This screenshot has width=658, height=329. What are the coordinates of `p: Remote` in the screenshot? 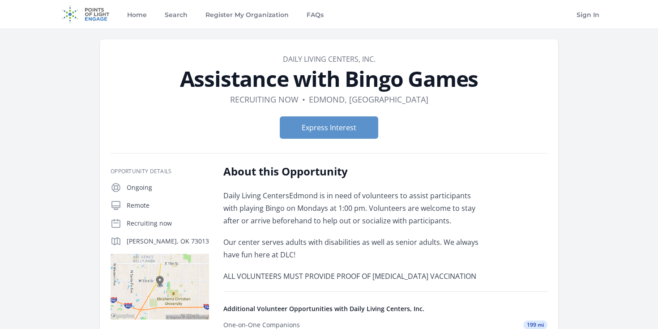 It's located at (168, 205).